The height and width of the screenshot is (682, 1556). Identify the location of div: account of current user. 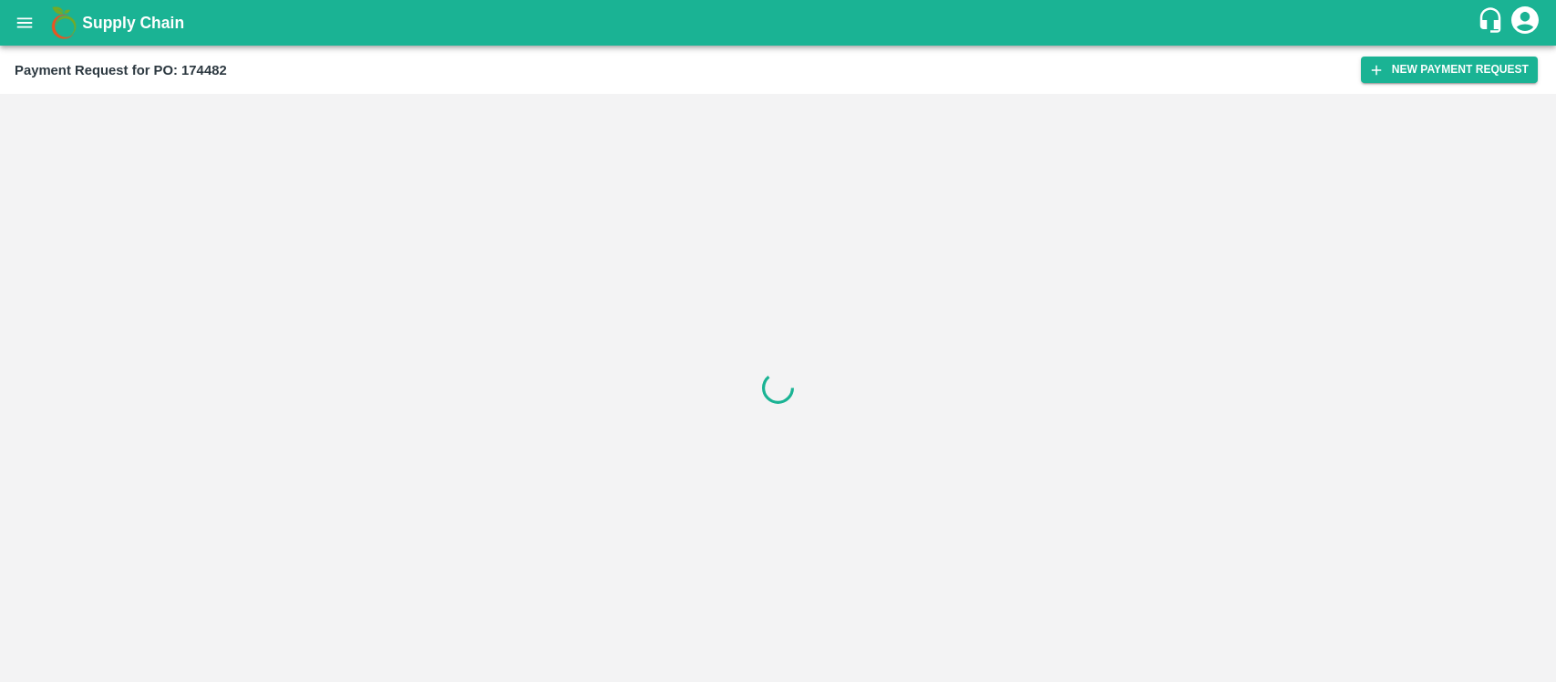
(1525, 23).